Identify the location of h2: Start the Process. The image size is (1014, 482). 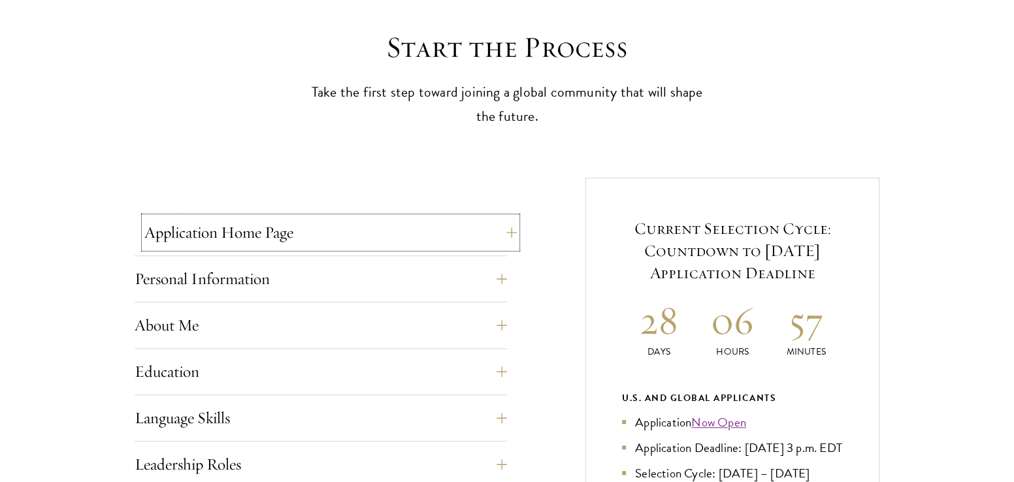
(507, 48).